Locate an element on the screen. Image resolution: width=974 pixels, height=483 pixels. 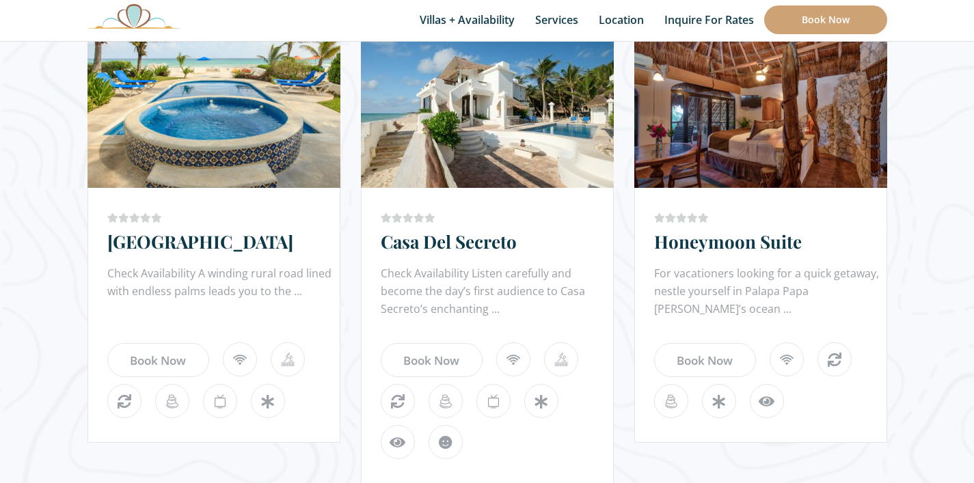
img: Awesome Logo is located at coordinates (134, 16).